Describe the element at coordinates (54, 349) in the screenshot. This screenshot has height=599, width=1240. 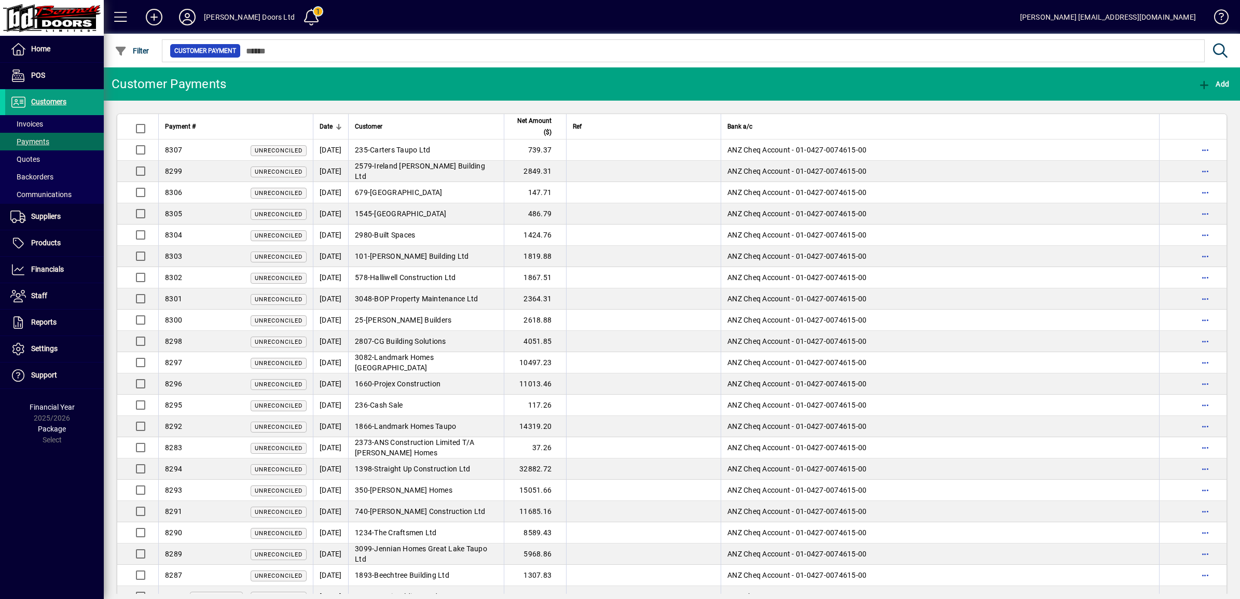
I see `a: Settings` at that location.